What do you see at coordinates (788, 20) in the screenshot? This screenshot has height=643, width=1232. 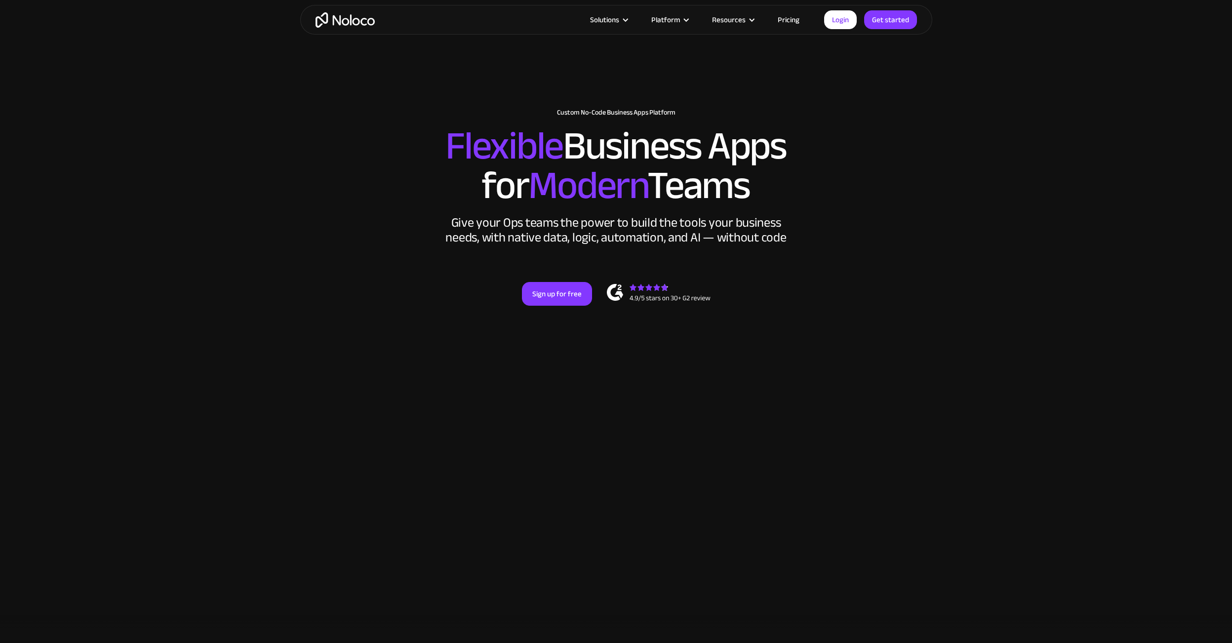 I see `a: Pricing` at bounding box center [788, 20].